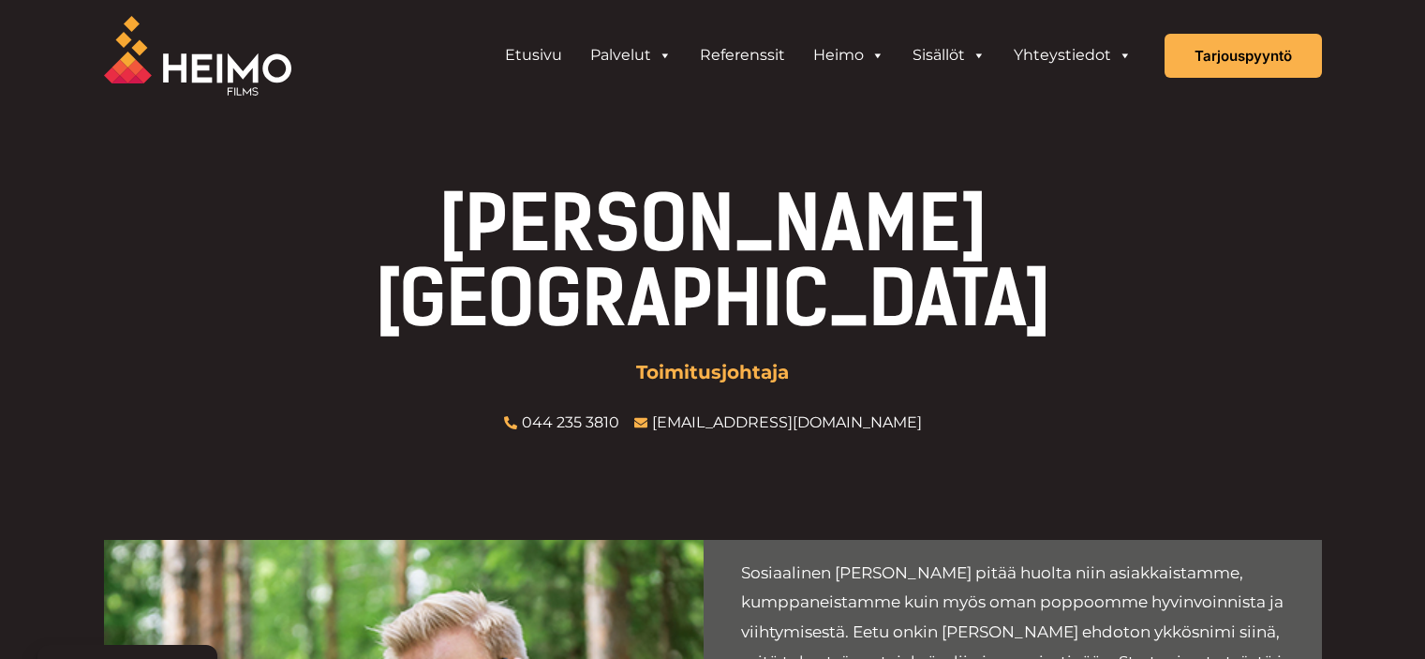 The width and height of the screenshot is (1425, 659). I want to click on a: Tarjouspyyntö, so click(1244, 55).